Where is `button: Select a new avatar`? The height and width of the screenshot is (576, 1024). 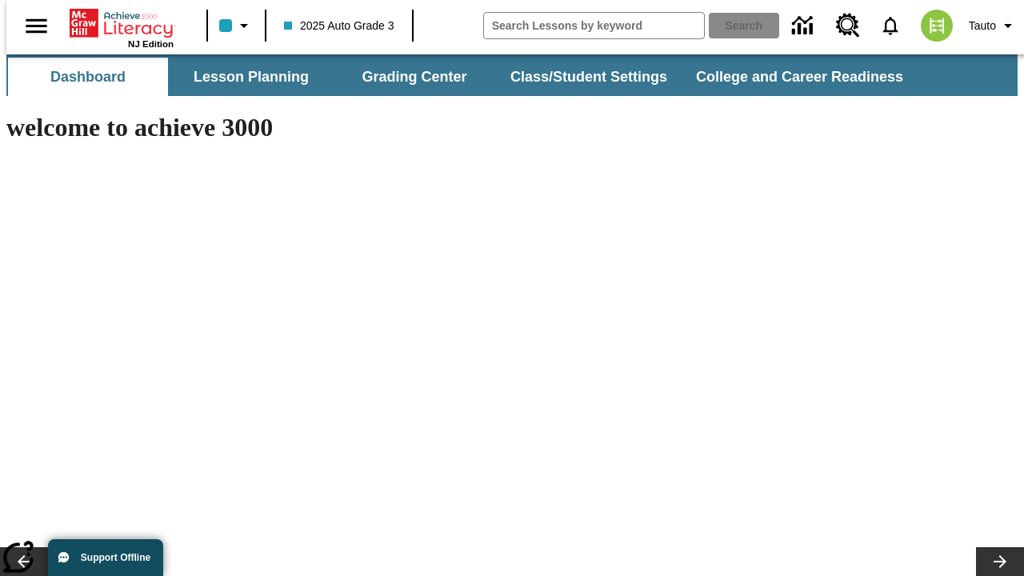 button: Select a new avatar is located at coordinates (937, 26).